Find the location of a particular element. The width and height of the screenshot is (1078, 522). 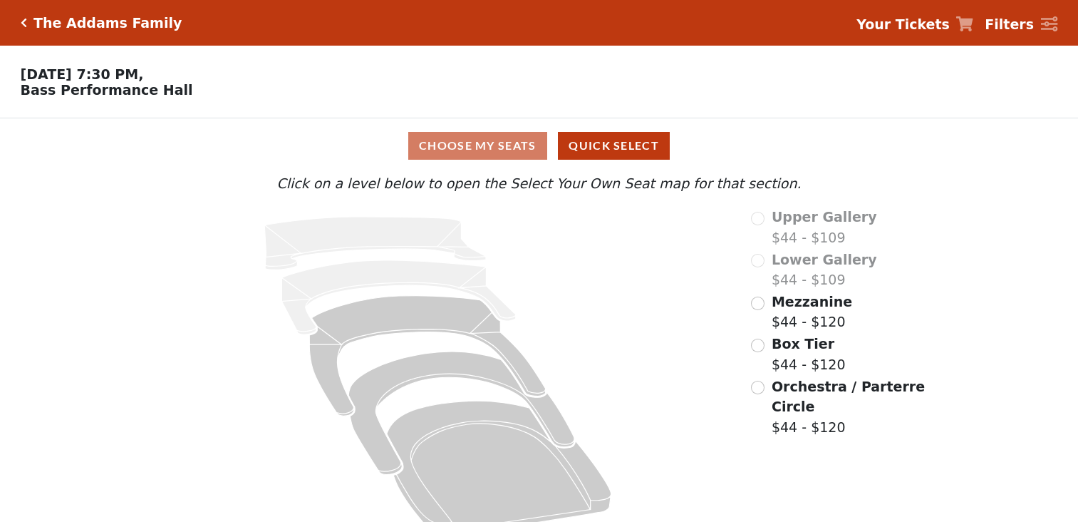

p: Click on a level below to open the Select Your Own Seat map for that section. is located at coordinates (539, 183).